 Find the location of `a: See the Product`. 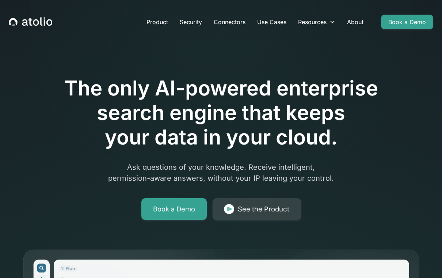

a: See the Product is located at coordinates (257, 209).